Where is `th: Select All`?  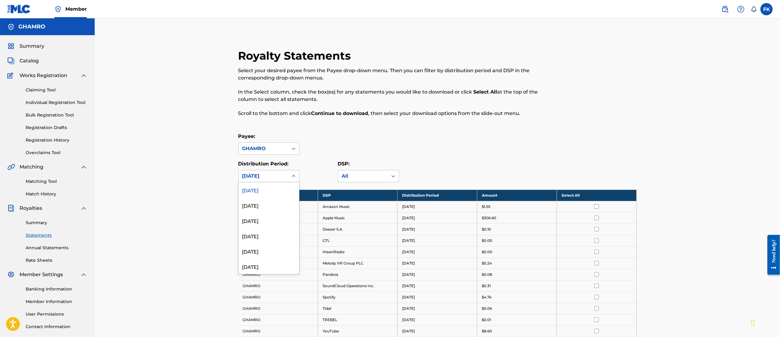
th: Select All is located at coordinates (597, 195).